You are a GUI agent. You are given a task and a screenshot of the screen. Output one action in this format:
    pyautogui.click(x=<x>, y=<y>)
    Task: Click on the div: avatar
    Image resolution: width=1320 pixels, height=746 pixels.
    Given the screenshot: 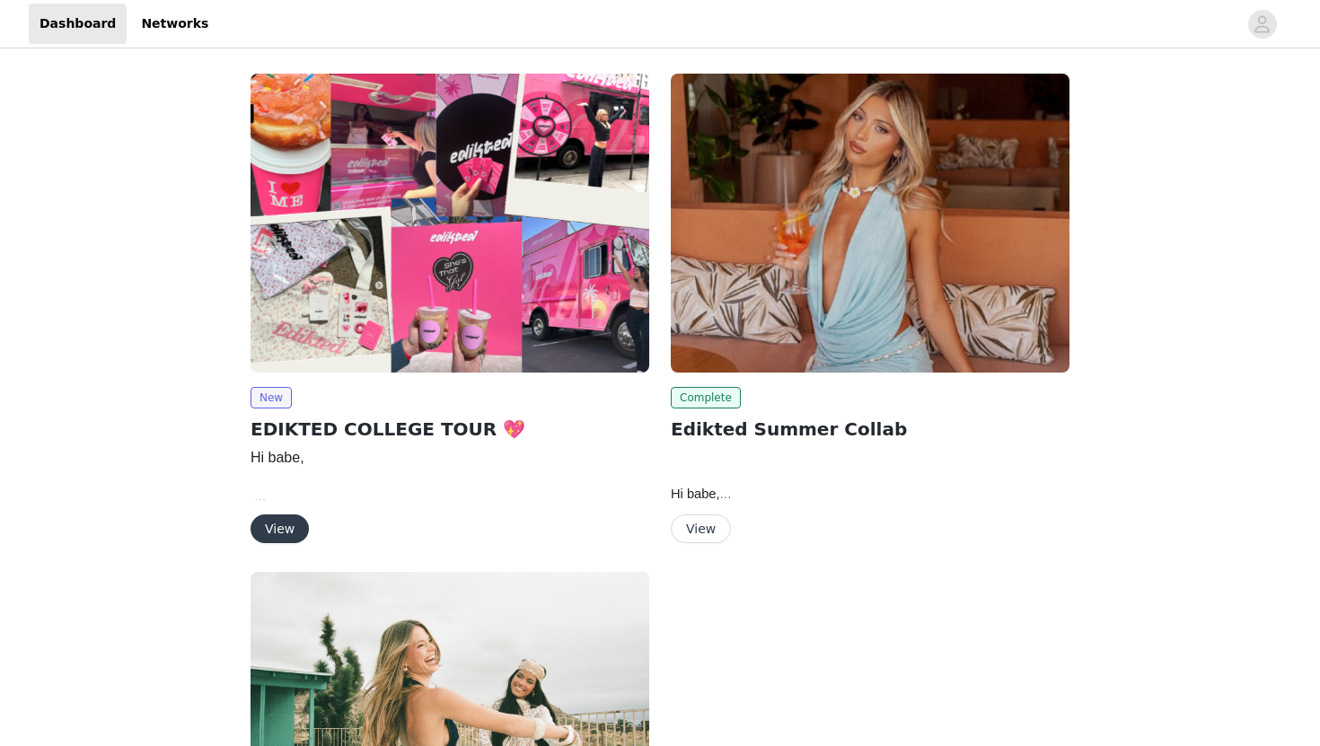 What is the action you would take?
    pyautogui.click(x=1262, y=24)
    